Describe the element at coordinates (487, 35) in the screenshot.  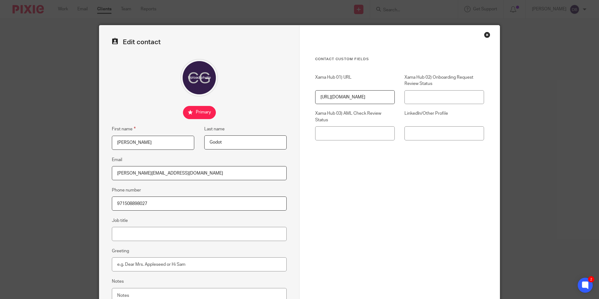
I see `div: Close this dialog window` at that location.